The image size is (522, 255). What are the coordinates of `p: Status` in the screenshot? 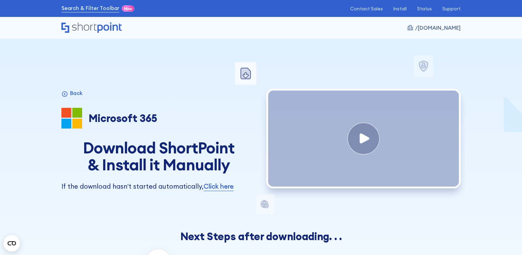 It's located at (424, 9).